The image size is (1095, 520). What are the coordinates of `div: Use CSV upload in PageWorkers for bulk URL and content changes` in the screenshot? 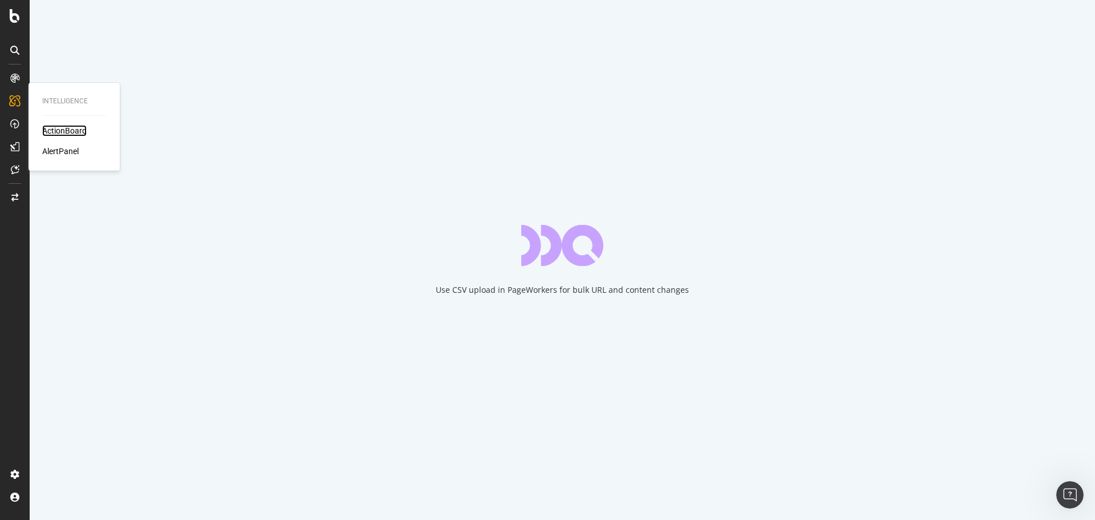 It's located at (562, 290).